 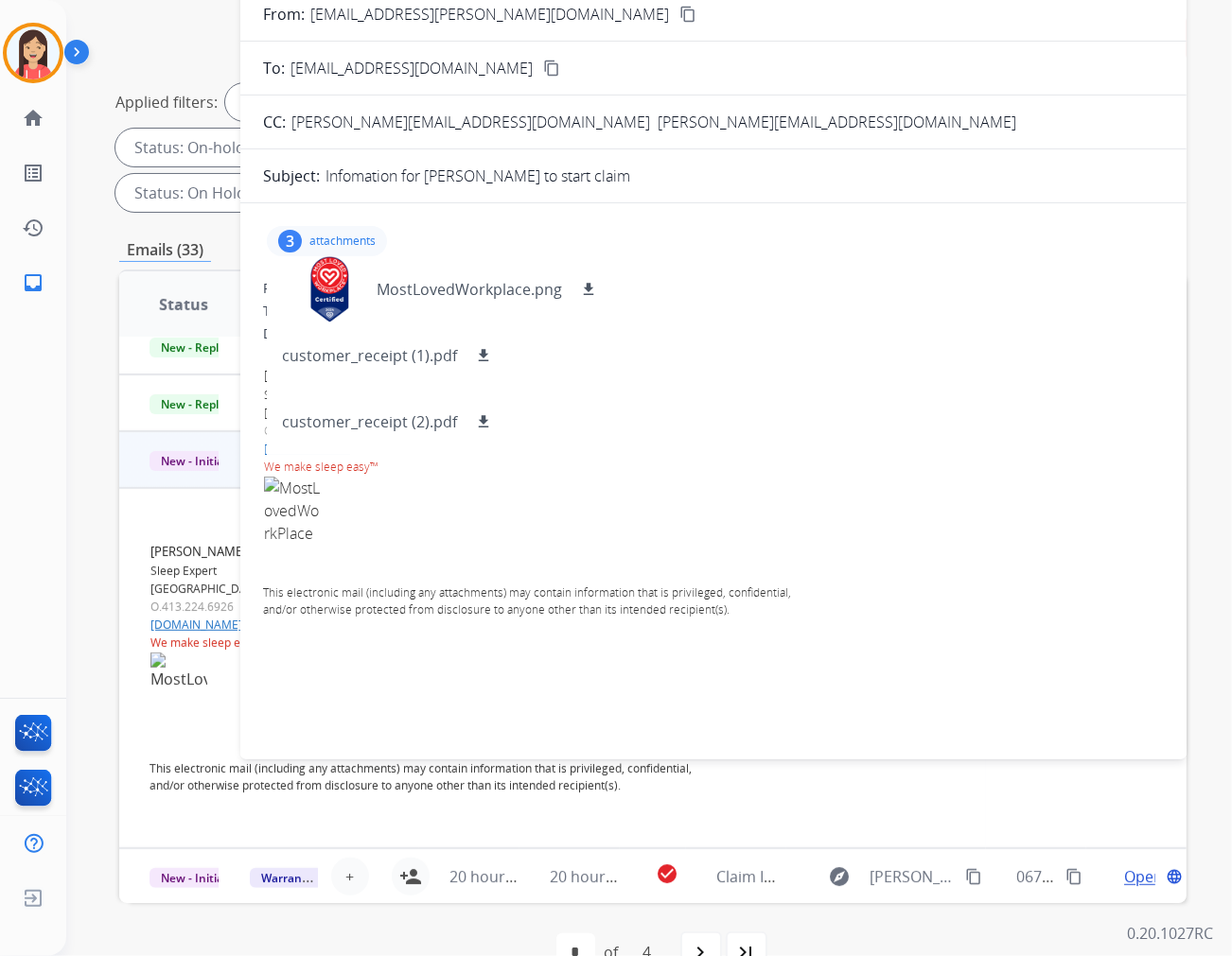 What do you see at coordinates (714, 311) in the screenshot?
I see `div: To:` at bounding box center [714, 311].